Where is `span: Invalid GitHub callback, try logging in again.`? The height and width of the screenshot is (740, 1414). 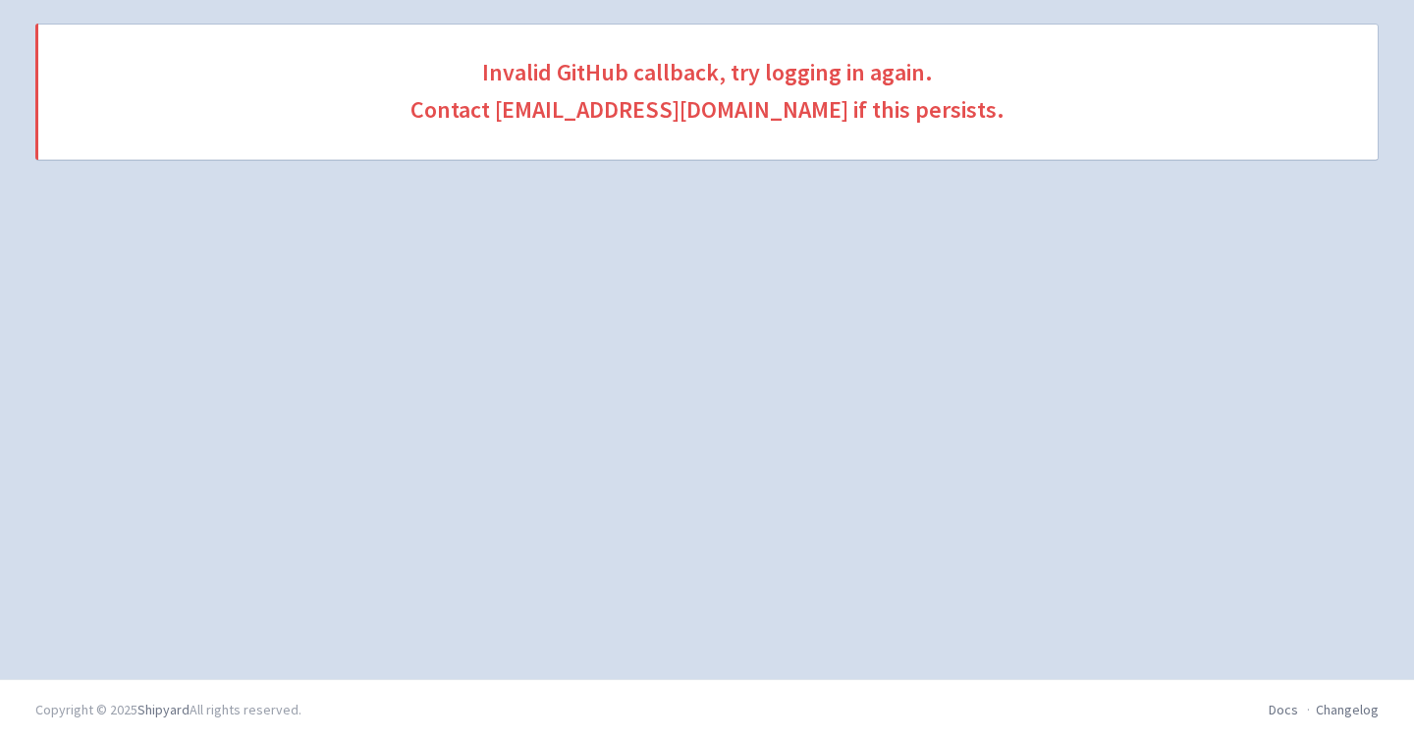 span: Invalid GitHub callback, try logging in again. is located at coordinates (707, 73).